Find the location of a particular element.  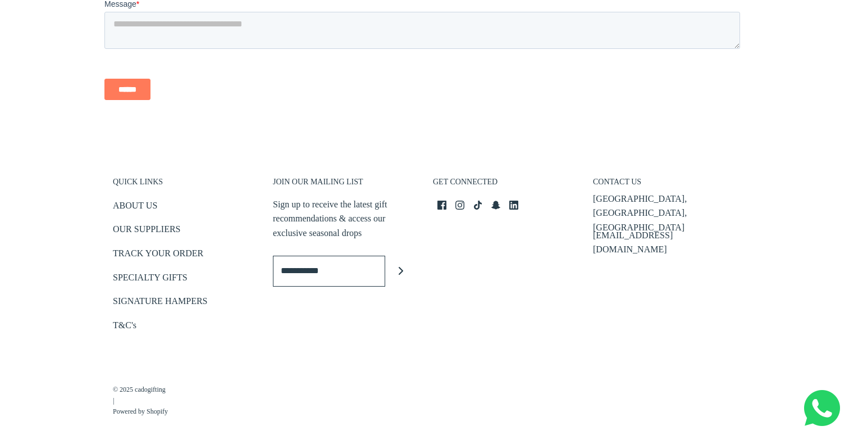

a: TRACK YOUR ORDER is located at coordinates (158, 255).